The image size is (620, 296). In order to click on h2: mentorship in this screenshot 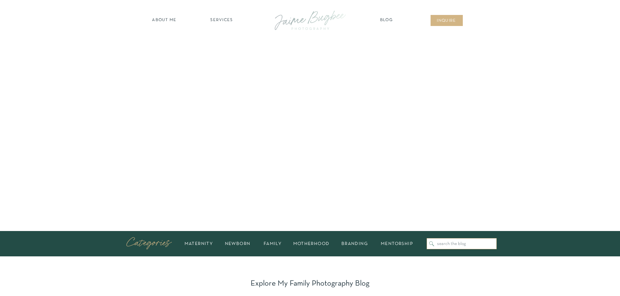, I will do `click(397, 244)`.